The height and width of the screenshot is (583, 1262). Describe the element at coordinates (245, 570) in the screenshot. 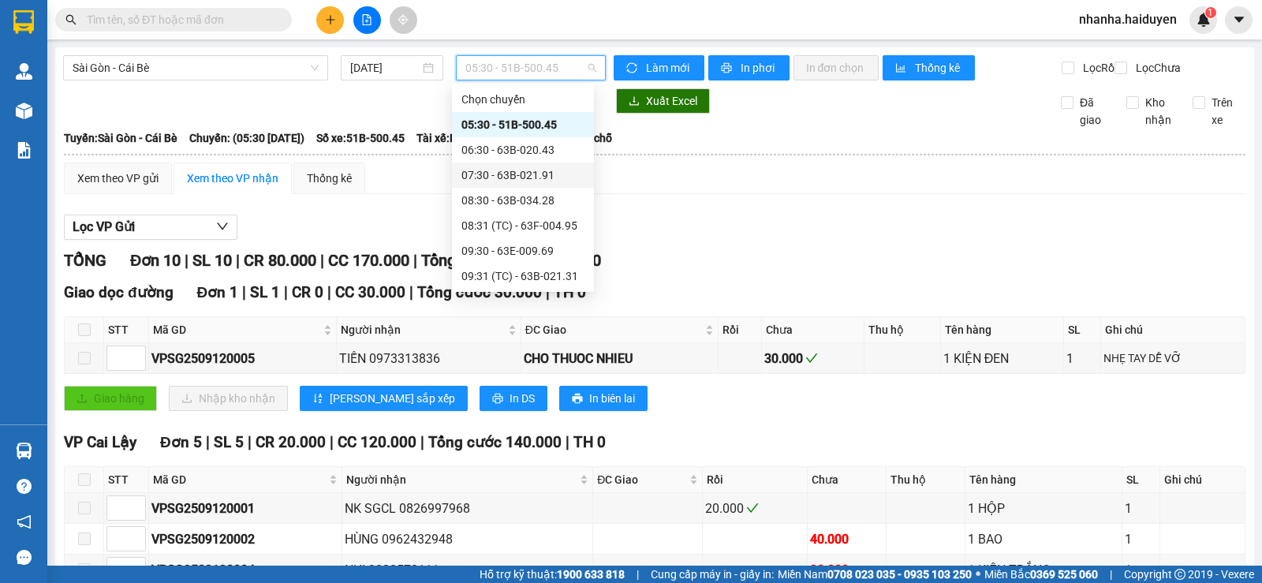

I see `div: VPSG2509120004` at that location.